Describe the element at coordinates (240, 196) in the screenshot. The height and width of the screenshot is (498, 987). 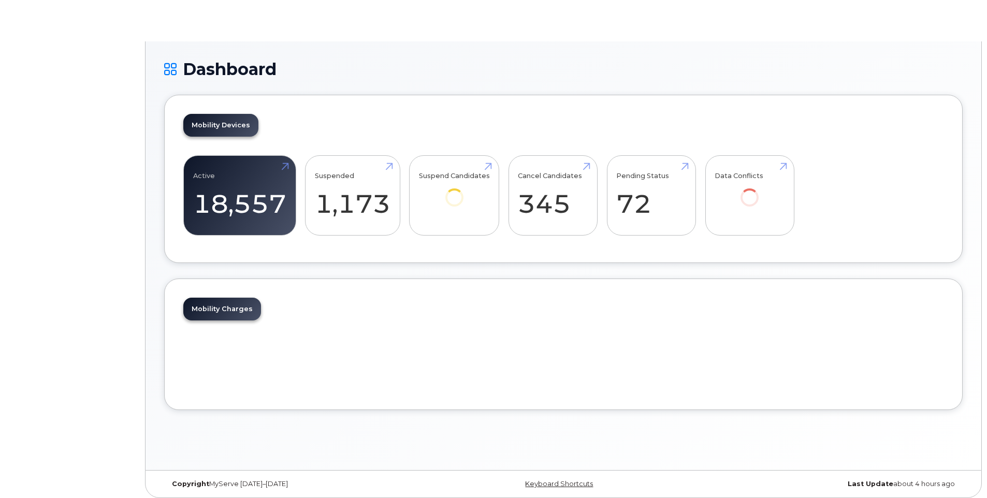
I see `a: Active 18,557` at that location.